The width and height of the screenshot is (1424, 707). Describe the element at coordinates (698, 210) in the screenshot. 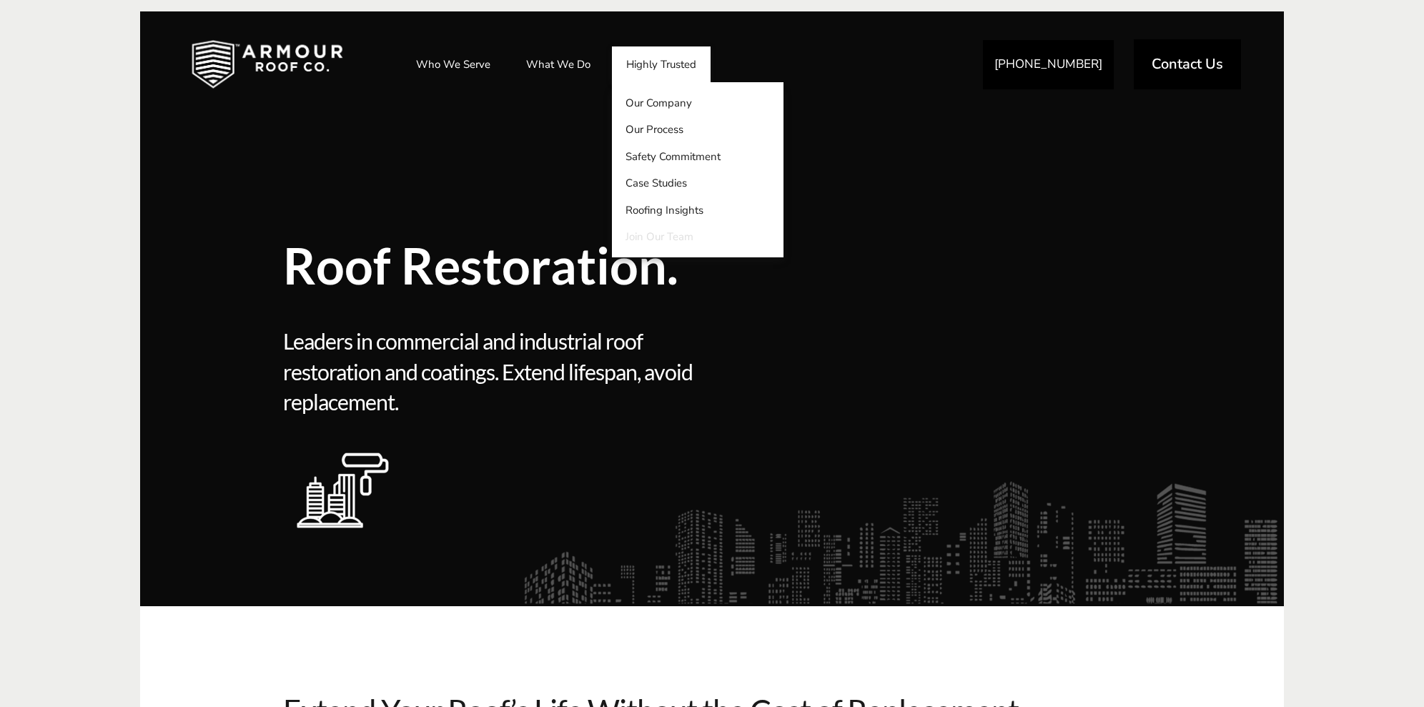

I see `a: Roofing Insights` at that location.